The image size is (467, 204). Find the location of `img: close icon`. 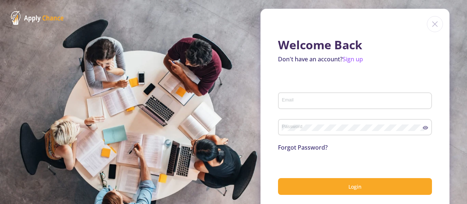

img: close icon is located at coordinates (435, 24).